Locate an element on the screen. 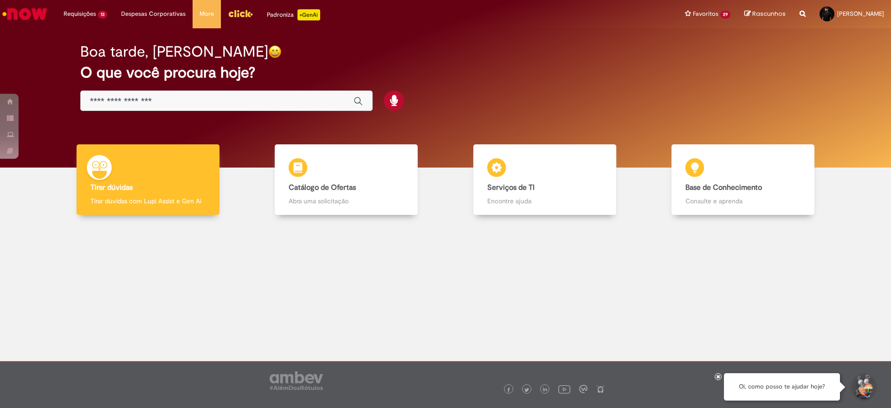 The height and width of the screenshot is (408, 891). img: ServiceNow is located at coordinates (25, 14).